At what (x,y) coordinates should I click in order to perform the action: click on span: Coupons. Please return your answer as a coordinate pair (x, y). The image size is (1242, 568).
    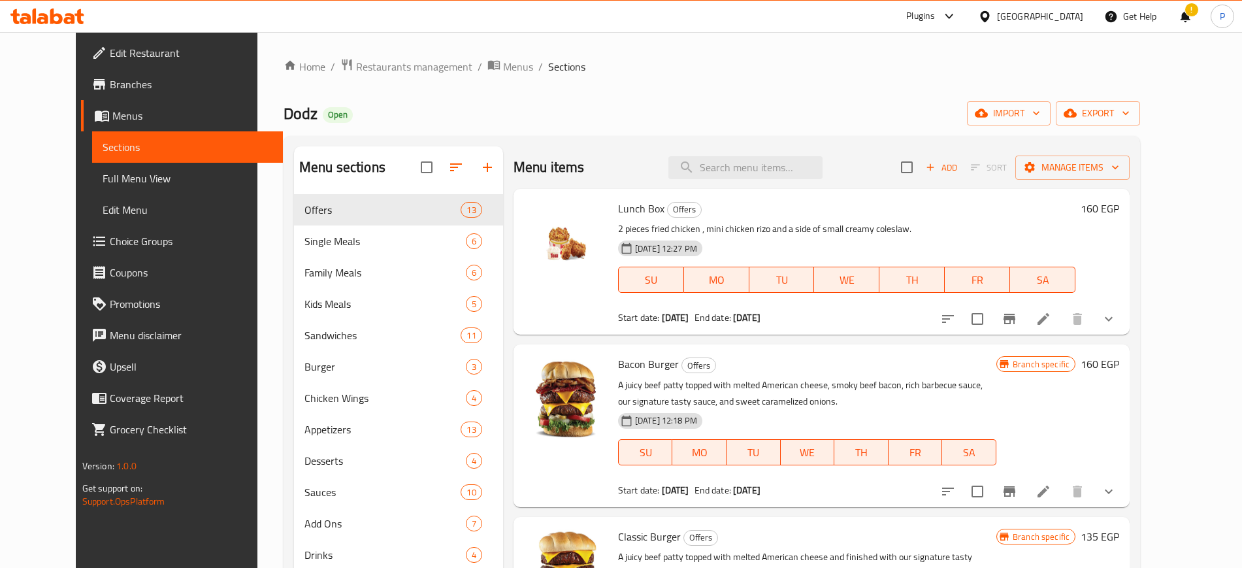
    Looking at the image, I should click on (191, 272).